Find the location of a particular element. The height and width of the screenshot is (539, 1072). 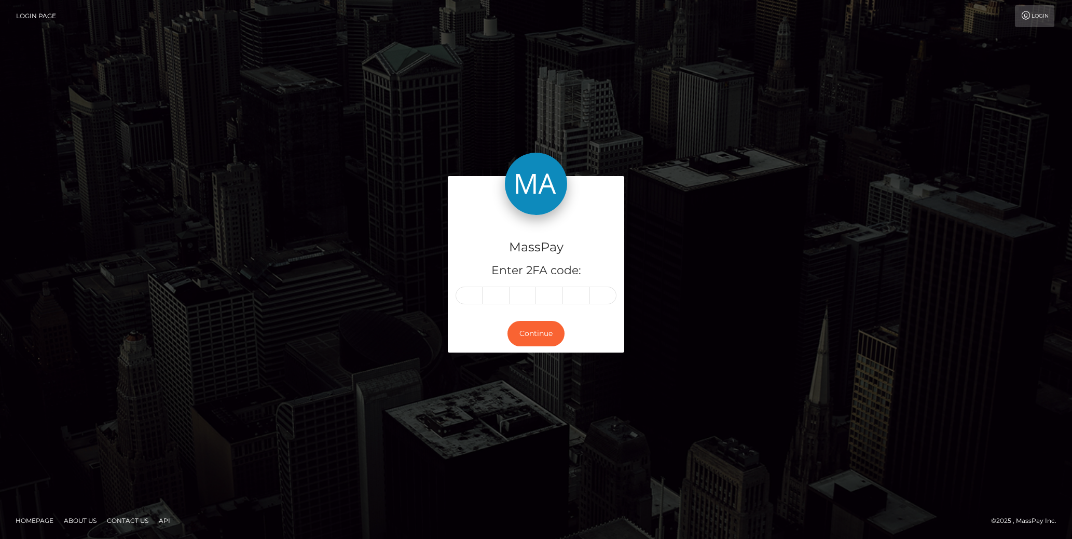

a: Login Page is located at coordinates (36, 16).